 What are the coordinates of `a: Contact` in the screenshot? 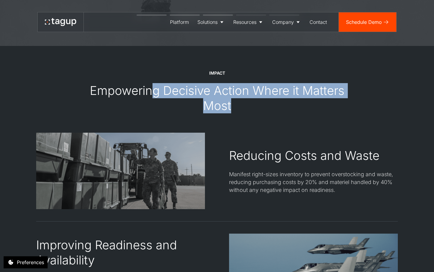 It's located at (319, 22).